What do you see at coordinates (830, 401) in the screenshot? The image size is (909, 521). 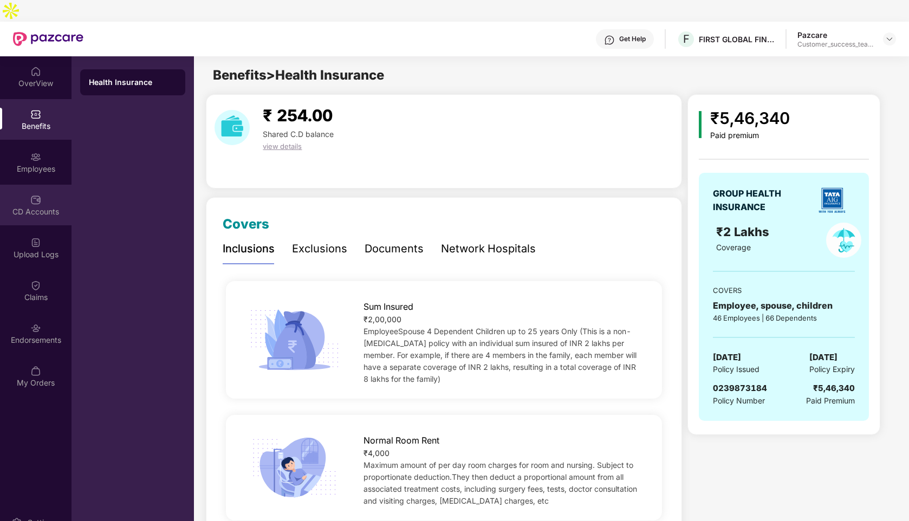 I see `span: Paid Premium` at bounding box center [830, 401].